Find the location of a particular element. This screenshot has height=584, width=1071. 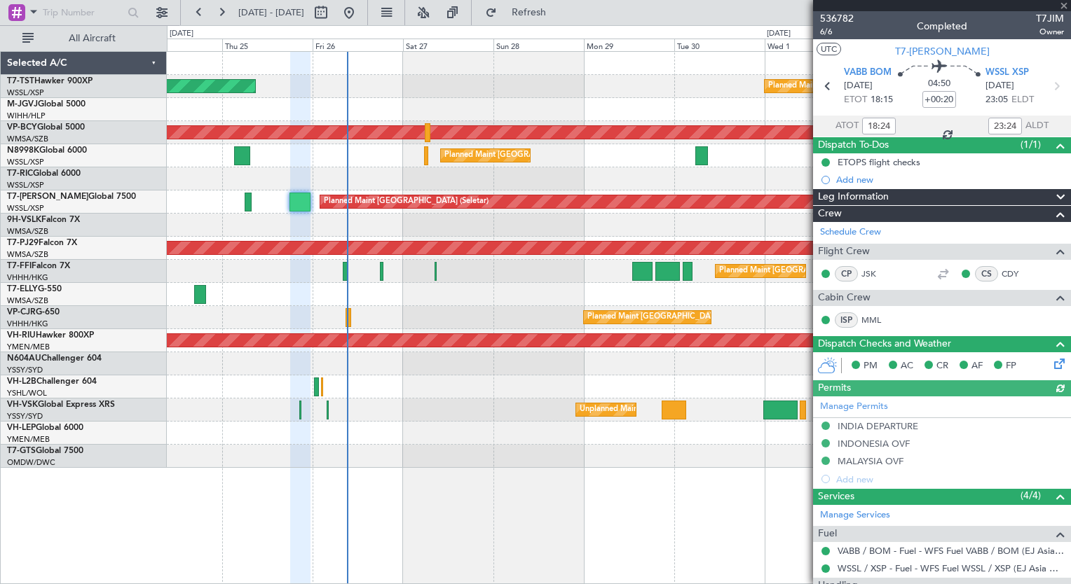

a: VH-VSKGlobal Express XRS is located at coordinates (61, 405).